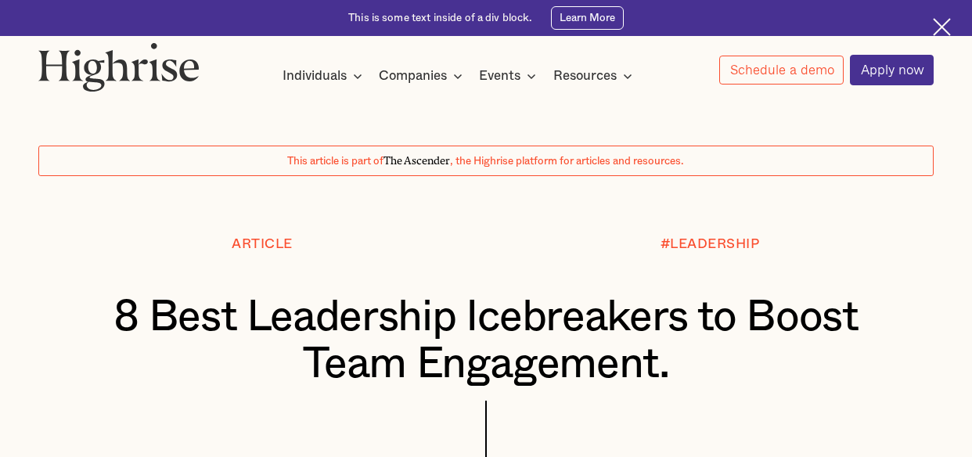 The height and width of the screenshot is (457, 972). Describe the element at coordinates (440, 18) in the screenshot. I see `div: This is some text inside of a div block.` at that location.